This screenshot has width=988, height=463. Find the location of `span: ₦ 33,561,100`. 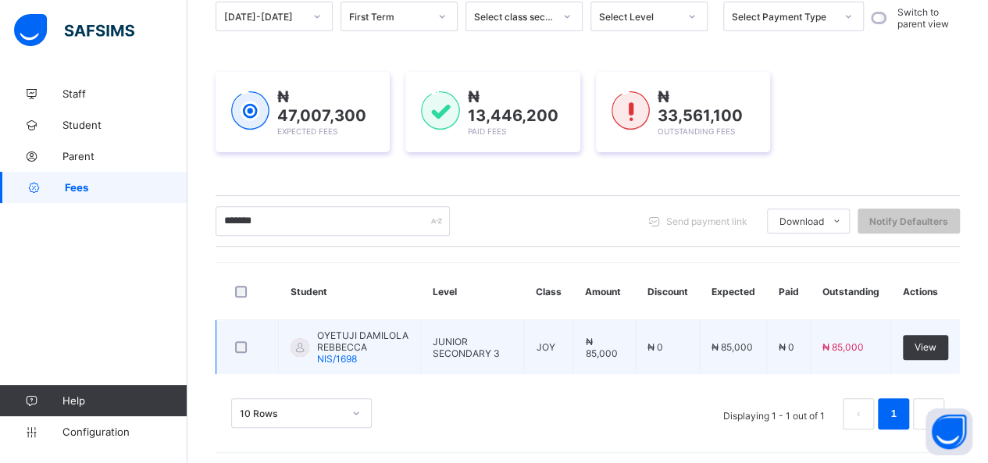

span: ₦ 33,561,100 is located at coordinates (700, 106).